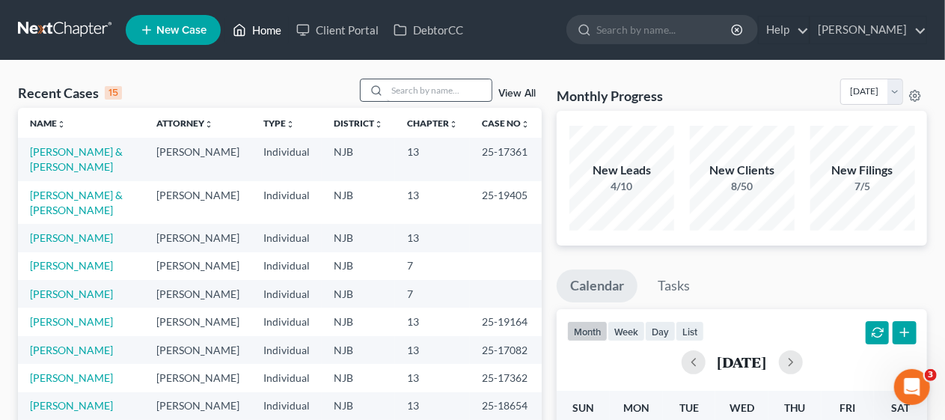 The width and height of the screenshot is (945, 420). Describe the element at coordinates (900, 407) in the screenshot. I see `span: Sat` at that location.